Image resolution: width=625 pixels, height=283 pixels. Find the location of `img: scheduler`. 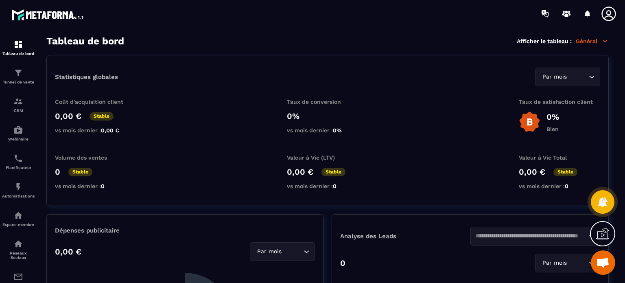

img: scheduler is located at coordinates (18, 158).